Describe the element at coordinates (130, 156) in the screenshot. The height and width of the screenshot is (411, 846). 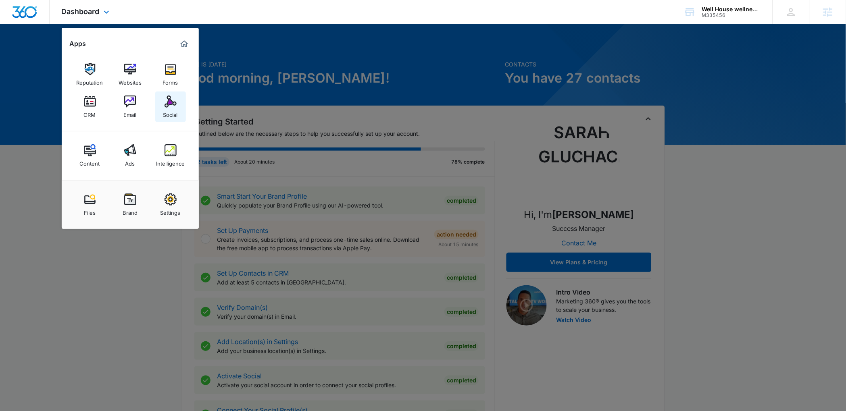
I see `a: Ads` at that location.